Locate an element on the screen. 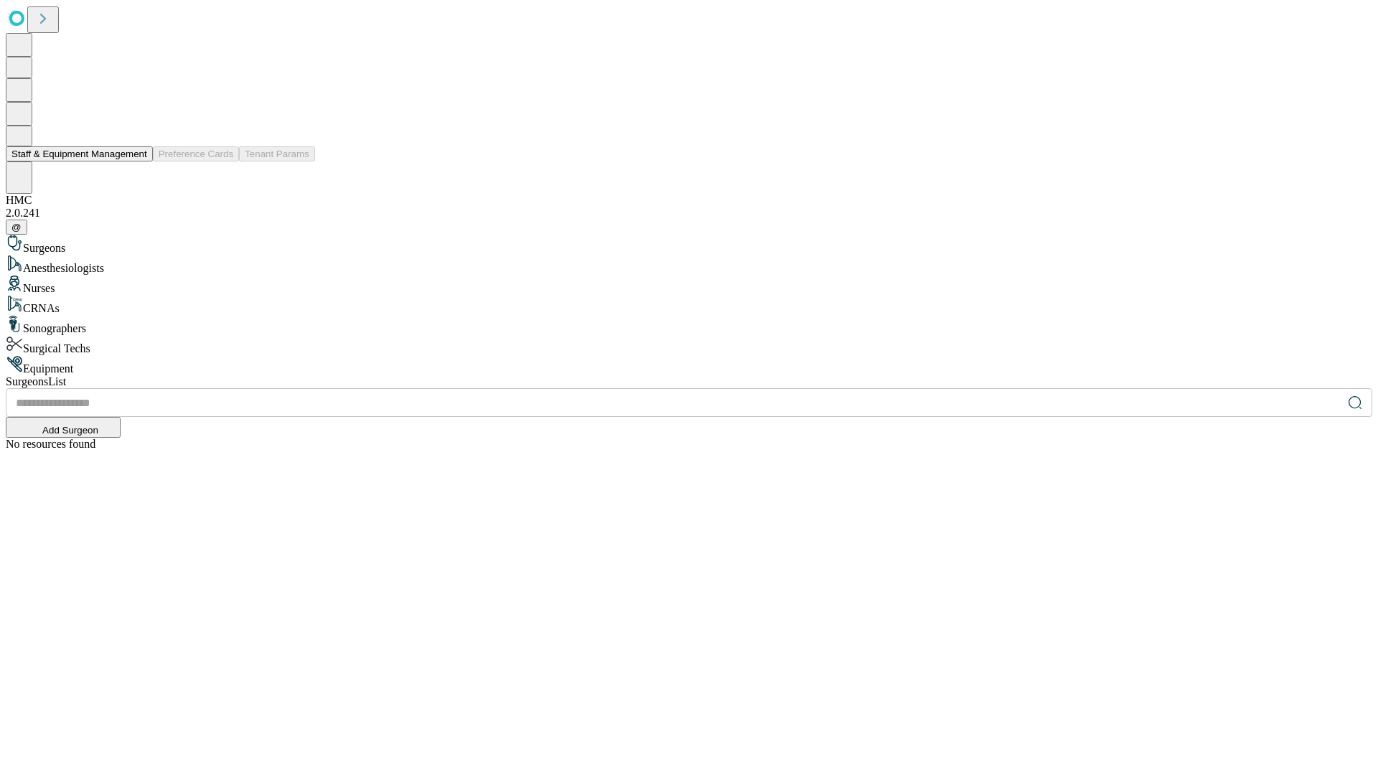  div: Nurses is located at coordinates (689, 285).